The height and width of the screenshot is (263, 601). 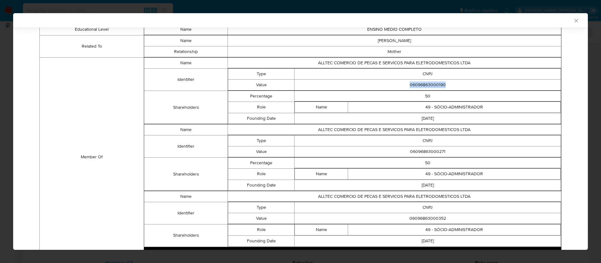 I want to click on div: closure-recommendation-modal, so click(x=301, y=131).